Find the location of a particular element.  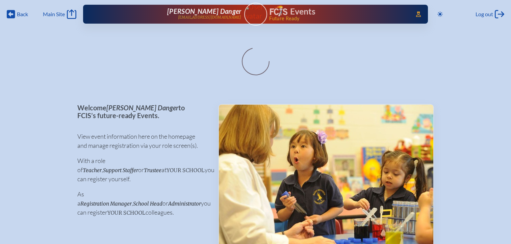

img: User Avatar is located at coordinates (256, 11).